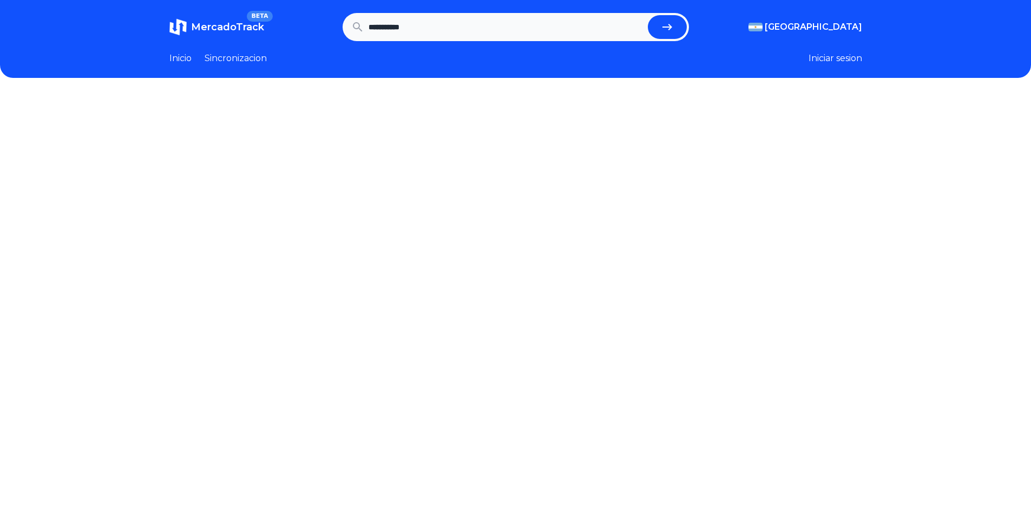  What do you see at coordinates (259, 16) in the screenshot?
I see `span: BETA` at bounding box center [259, 16].